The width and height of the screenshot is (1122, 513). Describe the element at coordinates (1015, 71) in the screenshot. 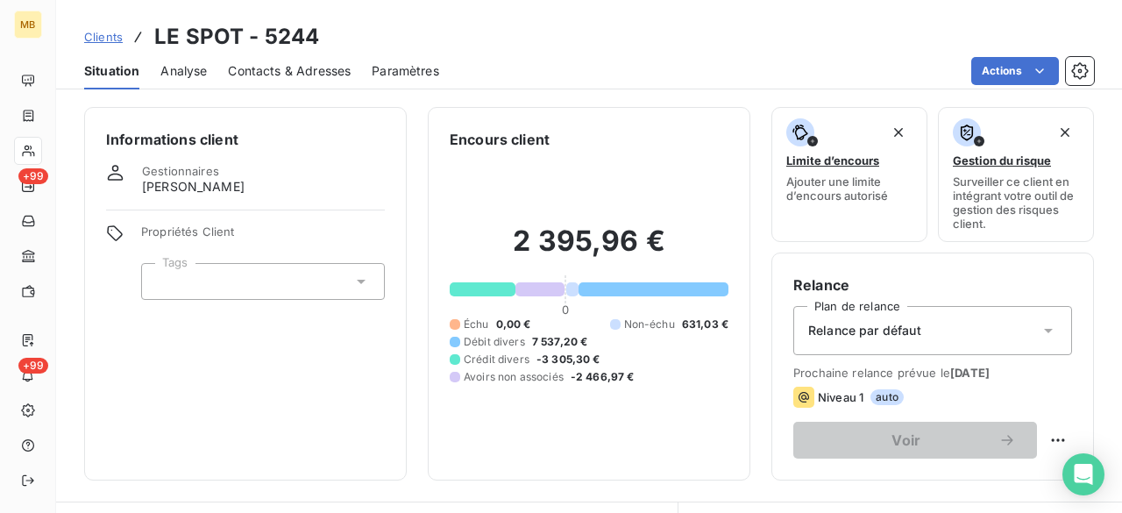

I see `button: Actions` at that location.